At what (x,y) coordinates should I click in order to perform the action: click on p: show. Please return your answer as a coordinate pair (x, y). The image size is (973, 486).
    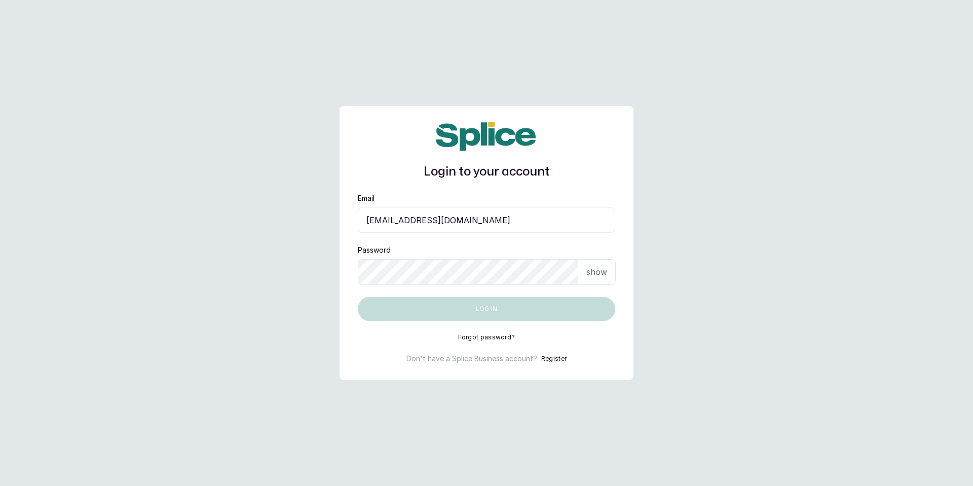
    Looking at the image, I should click on (597, 272).